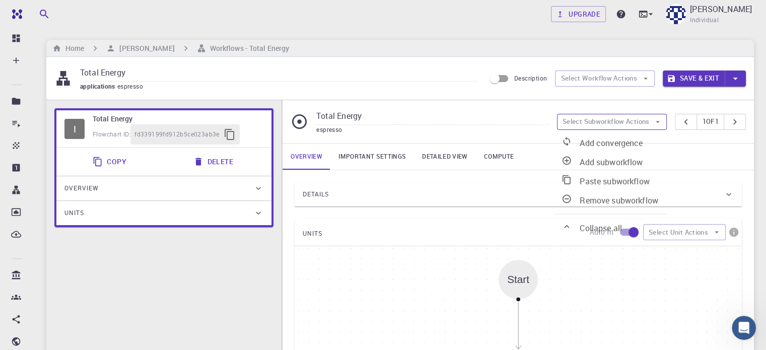 This screenshot has height=350, width=766. I want to click on span: Flowchart ID:, so click(111, 134).